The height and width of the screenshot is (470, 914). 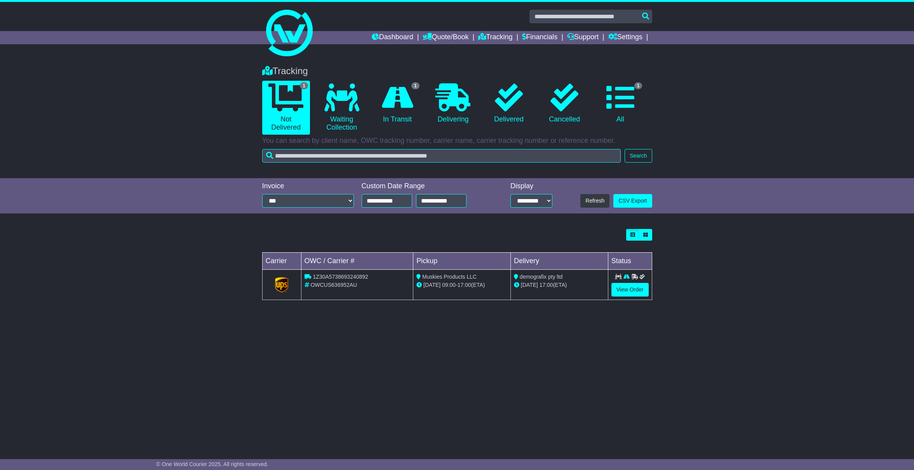 I want to click on a: Waiting Collection, so click(x=341, y=108).